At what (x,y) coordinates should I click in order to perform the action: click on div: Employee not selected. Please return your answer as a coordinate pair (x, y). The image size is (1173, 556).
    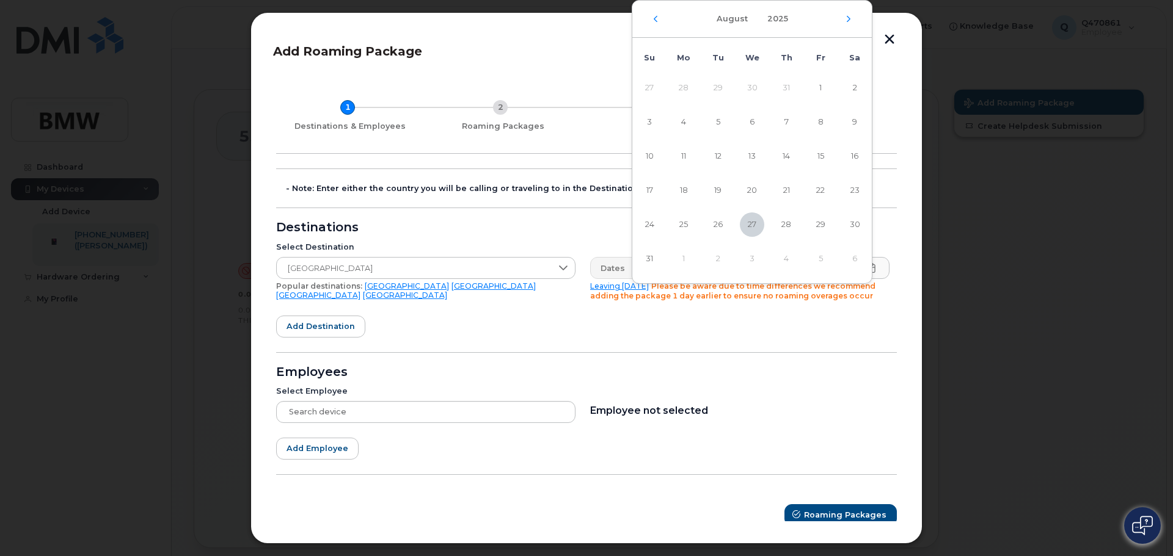
    Looking at the image, I should click on (740, 409).